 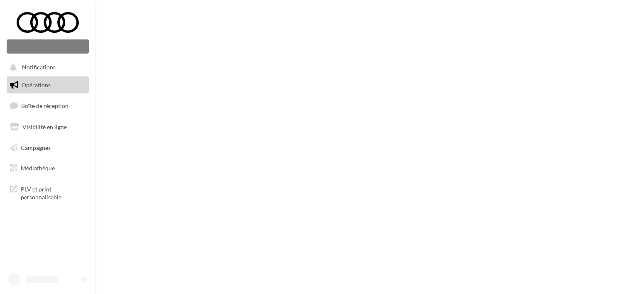 What do you see at coordinates (48, 105) in the screenshot?
I see `a: Boîte de réception` at bounding box center [48, 105].